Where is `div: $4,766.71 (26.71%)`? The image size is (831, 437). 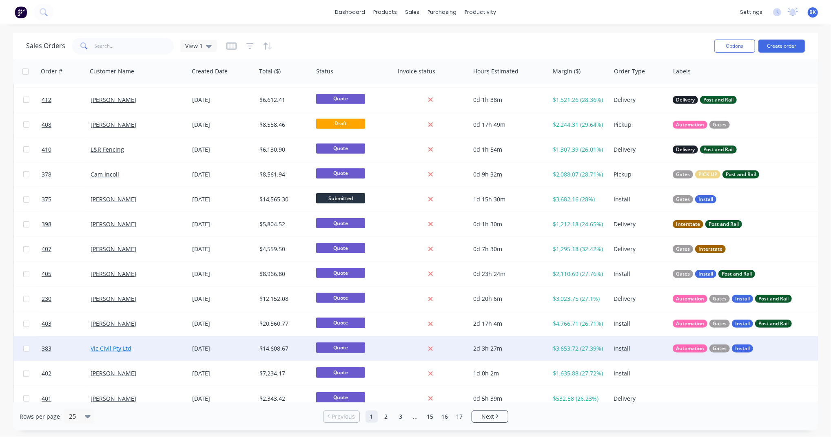 div: $4,766.71 (26.71%) is located at coordinates (578, 324).